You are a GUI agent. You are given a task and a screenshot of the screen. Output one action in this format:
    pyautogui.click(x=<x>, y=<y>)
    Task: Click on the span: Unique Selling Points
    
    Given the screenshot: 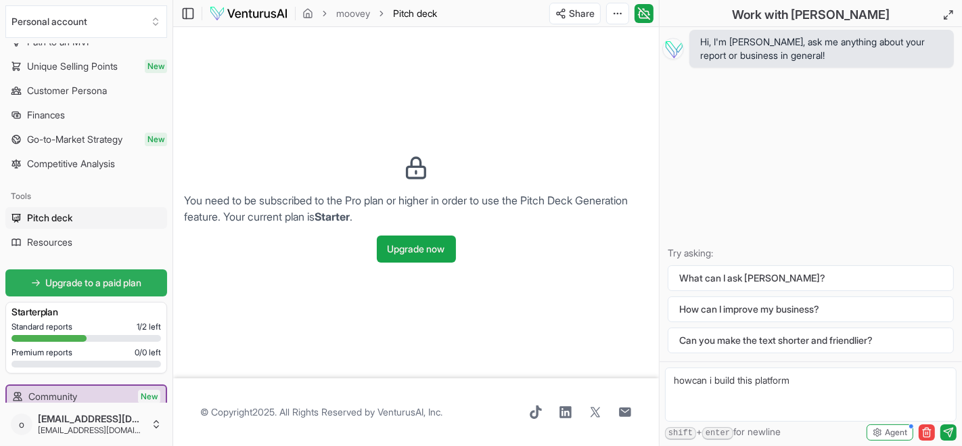 What is the action you would take?
    pyautogui.click(x=72, y=66)
    